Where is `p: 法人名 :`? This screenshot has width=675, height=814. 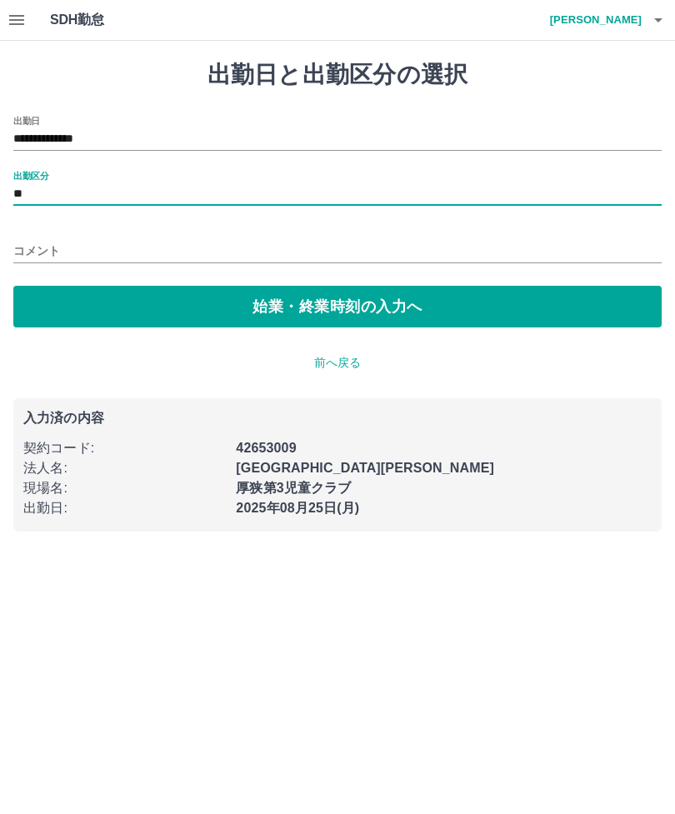
p: 法人名 : is located at coordinates (124, 468).